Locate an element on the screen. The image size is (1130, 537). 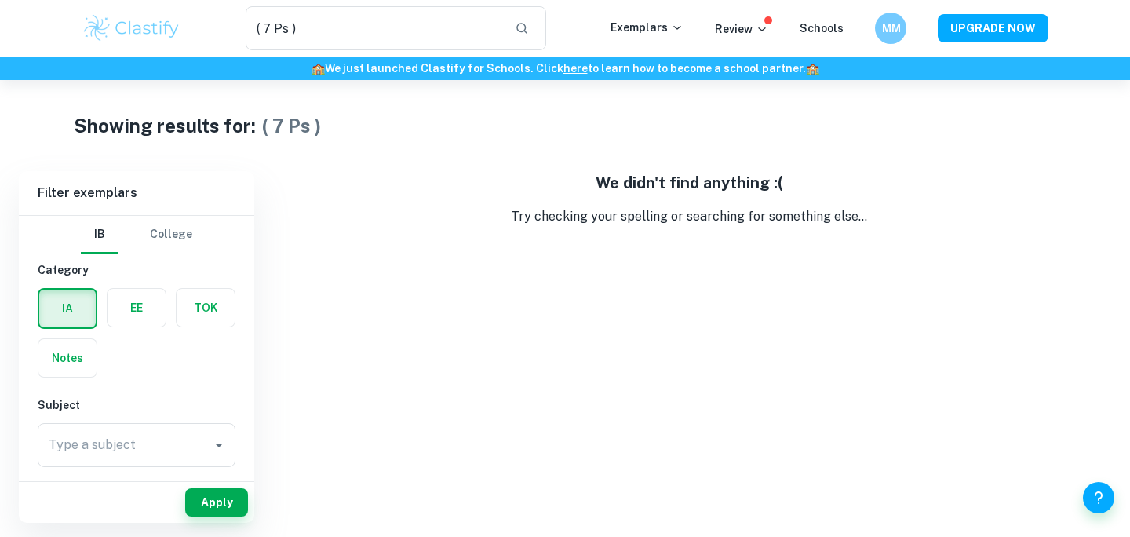
h6: Category is located at coordinates (136, 270).